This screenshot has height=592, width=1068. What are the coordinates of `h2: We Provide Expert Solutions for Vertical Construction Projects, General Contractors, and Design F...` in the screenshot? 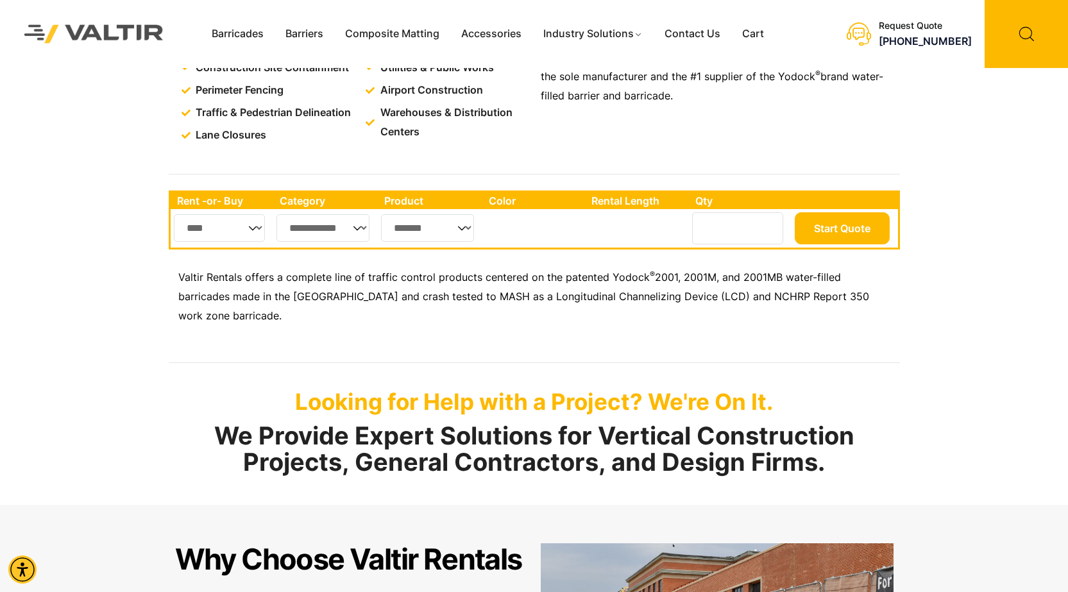 It's located at (534, 450).